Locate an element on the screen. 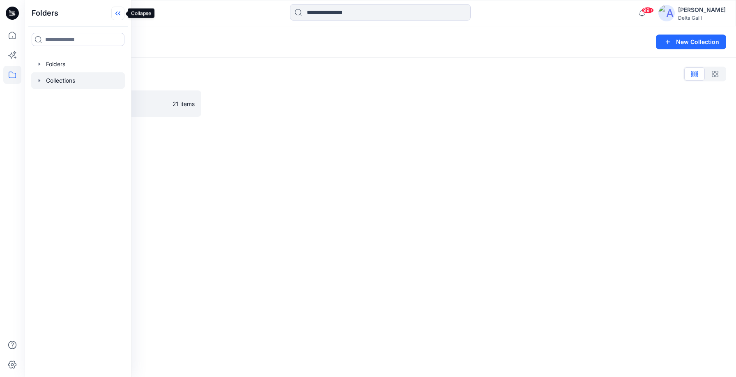  p: 21 items is located at coordinates (184, 103).